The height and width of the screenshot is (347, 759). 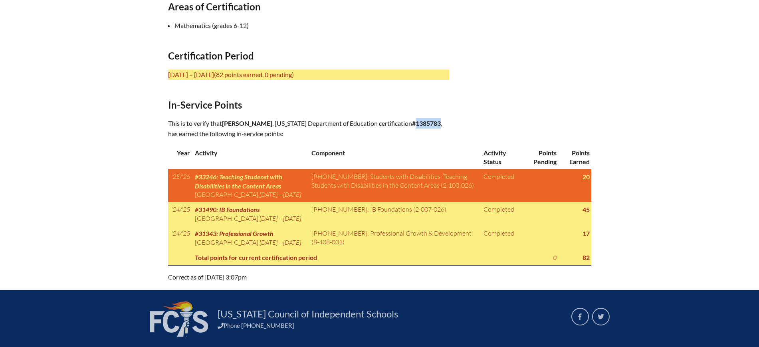 I want to click on strong: 20, so click(x=586, y=177).